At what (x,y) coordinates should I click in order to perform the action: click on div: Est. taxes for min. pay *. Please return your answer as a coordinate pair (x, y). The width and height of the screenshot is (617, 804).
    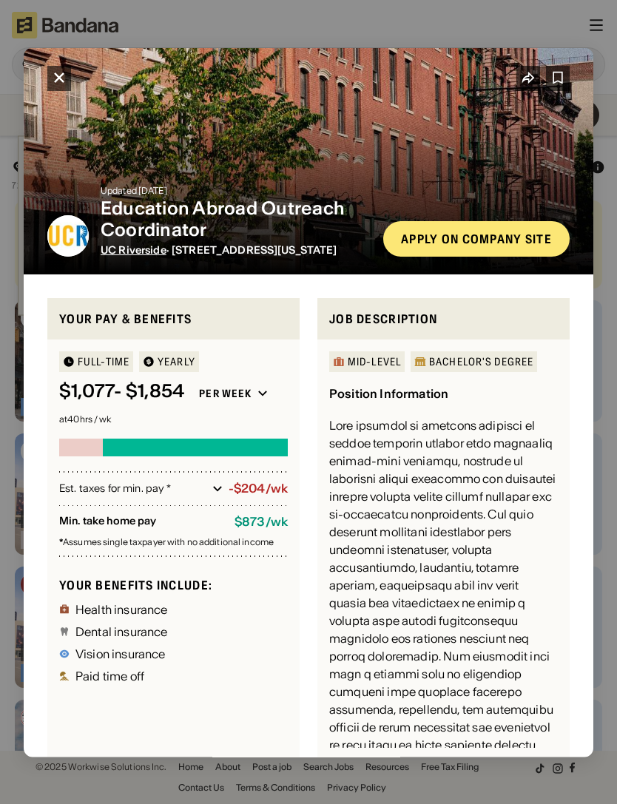
    Looking at the image, I should click on (132, 488).